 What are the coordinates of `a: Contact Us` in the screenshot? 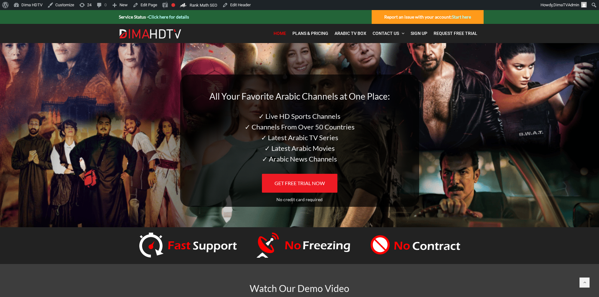 It's located at (388, 33).